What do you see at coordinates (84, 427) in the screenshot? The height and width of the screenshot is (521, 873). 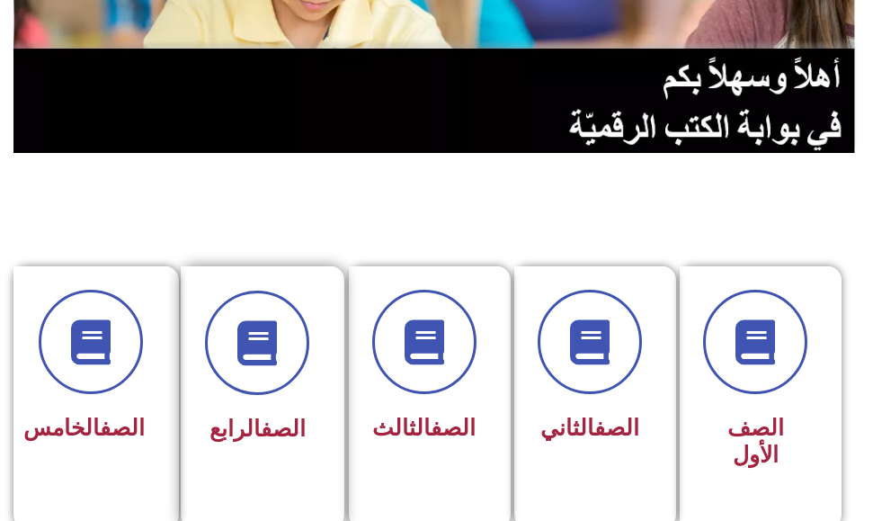 I see `span: الخامس` at bounding box center [84, 427].